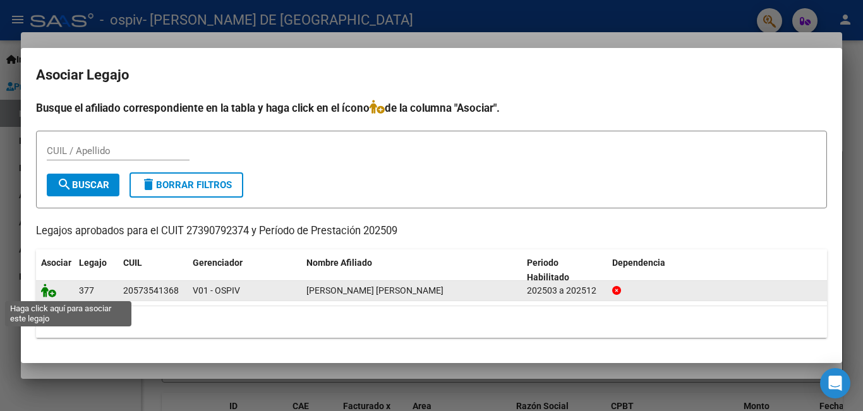  Describe the element at coordinates (548, 270) in the screenshot. I see `span: Periodo Habilitado` at that location.